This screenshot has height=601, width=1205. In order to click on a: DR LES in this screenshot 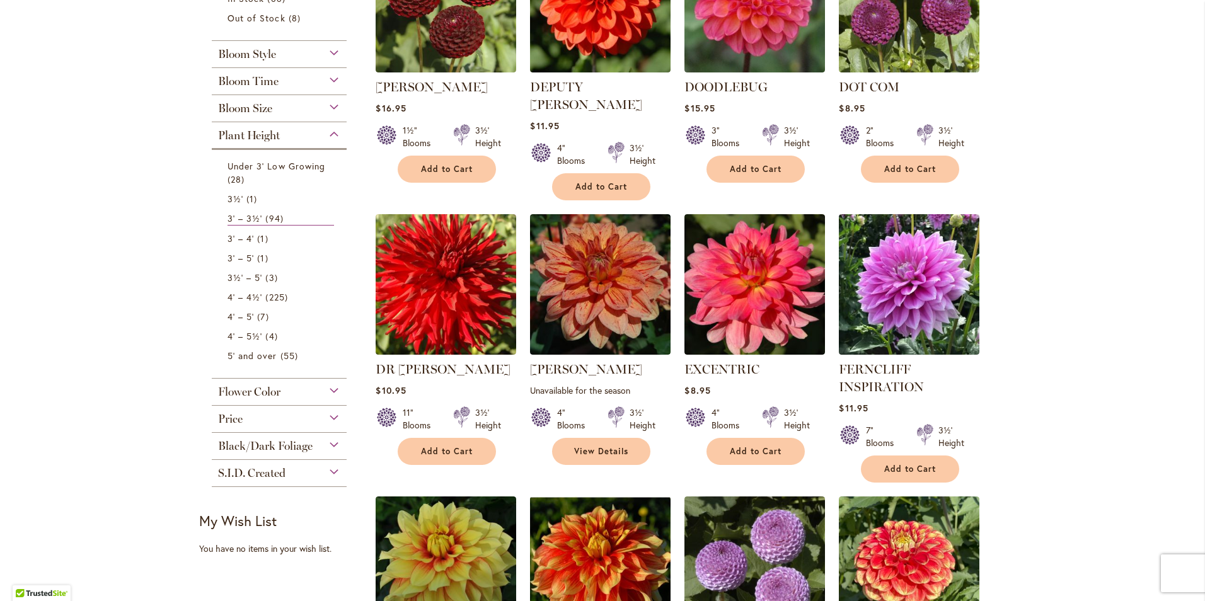, I will do `click(446, 351)`.